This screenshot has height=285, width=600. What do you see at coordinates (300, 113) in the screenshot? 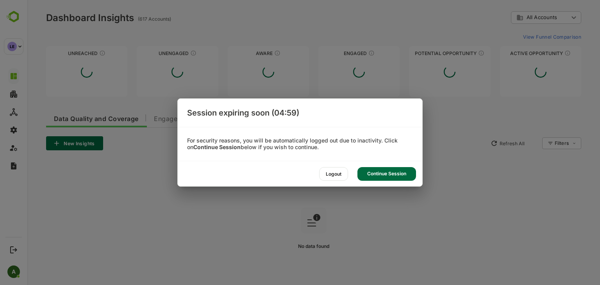
I see `div: Session expiring soon (04:59)` at bounding box center [300, 113].